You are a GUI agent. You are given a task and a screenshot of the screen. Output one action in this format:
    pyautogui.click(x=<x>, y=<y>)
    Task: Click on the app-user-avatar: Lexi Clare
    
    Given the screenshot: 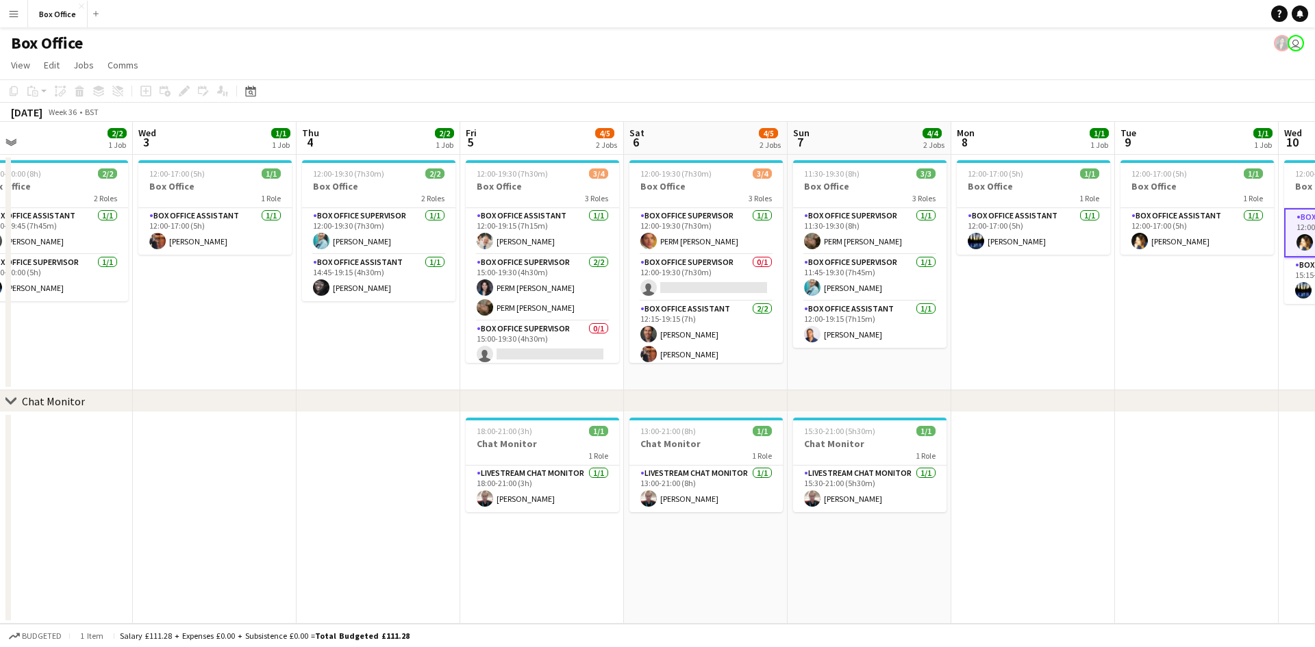 What is the action you would take?
    pyautogui.click(x=1282, y=43)
    